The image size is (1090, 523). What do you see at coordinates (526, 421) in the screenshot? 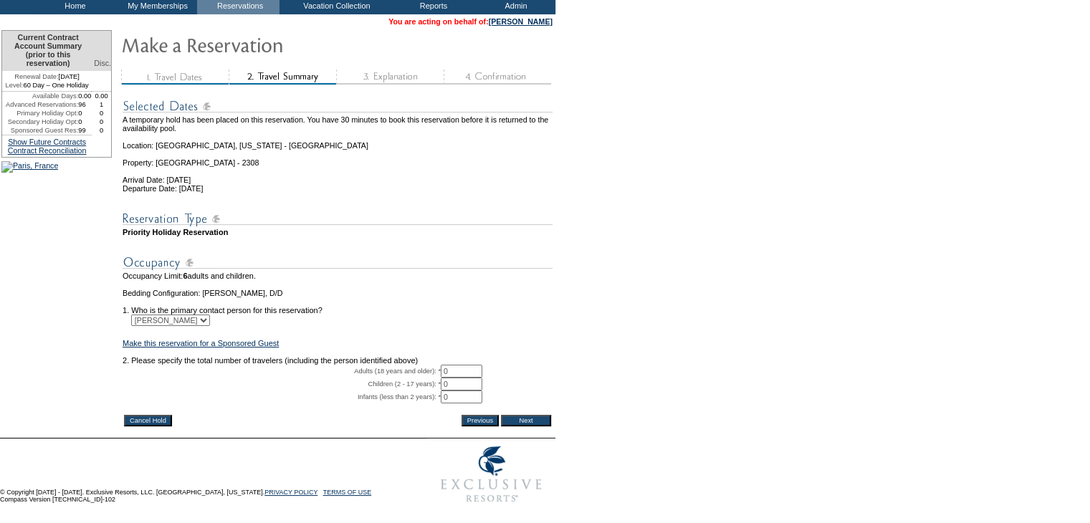
I see `input: Next` at bounding box center [526, 421].